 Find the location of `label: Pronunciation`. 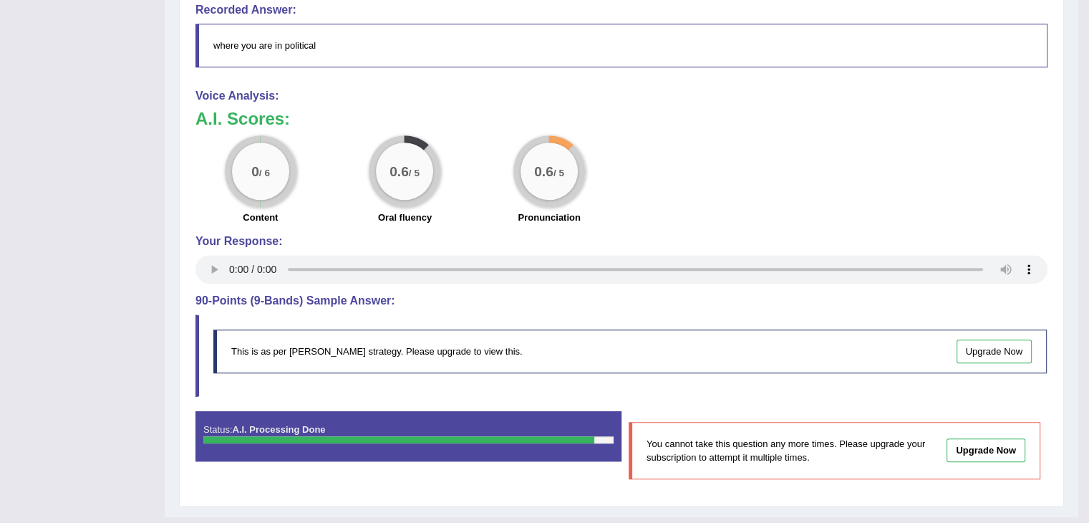

label: Pronunciation is located at coordinates (548, 217).